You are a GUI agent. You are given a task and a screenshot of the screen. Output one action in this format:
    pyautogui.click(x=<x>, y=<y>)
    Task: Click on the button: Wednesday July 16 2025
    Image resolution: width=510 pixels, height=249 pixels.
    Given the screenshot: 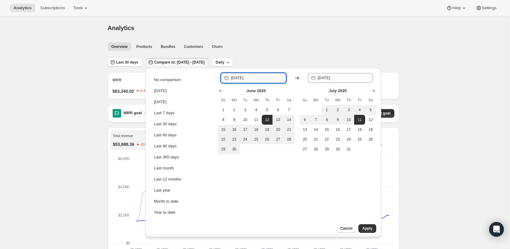 What is the action you would take?
    pyautogui.click(x=338, y=130)
    